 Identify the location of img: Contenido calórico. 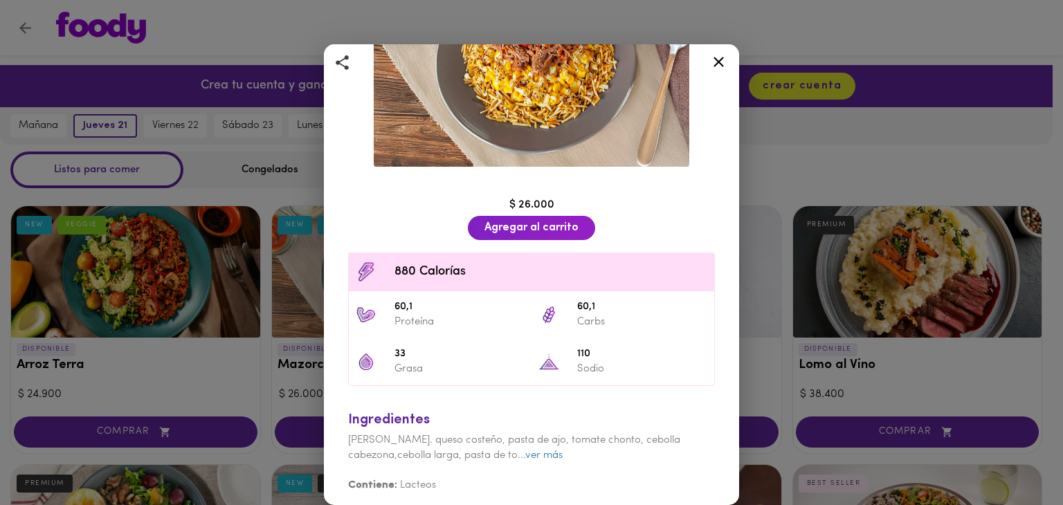
(366, 272).